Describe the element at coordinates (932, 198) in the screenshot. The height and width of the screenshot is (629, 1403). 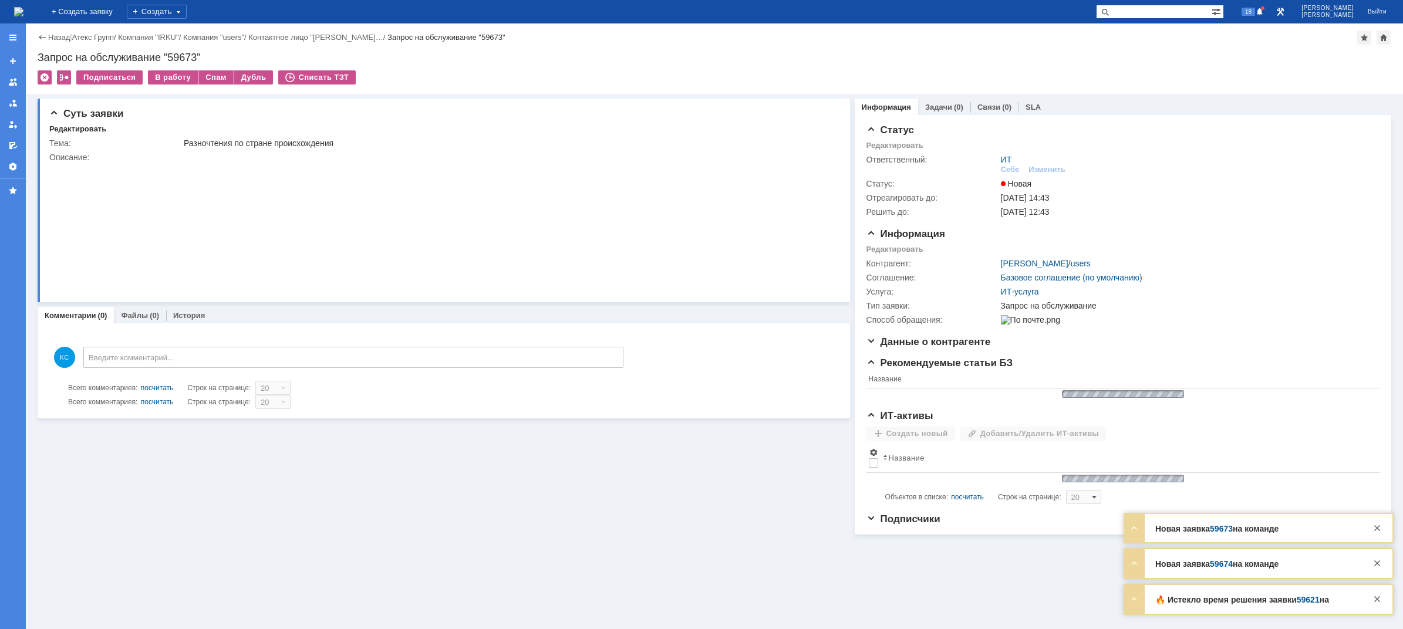
I see `div: Отреагировать до:` at that location.